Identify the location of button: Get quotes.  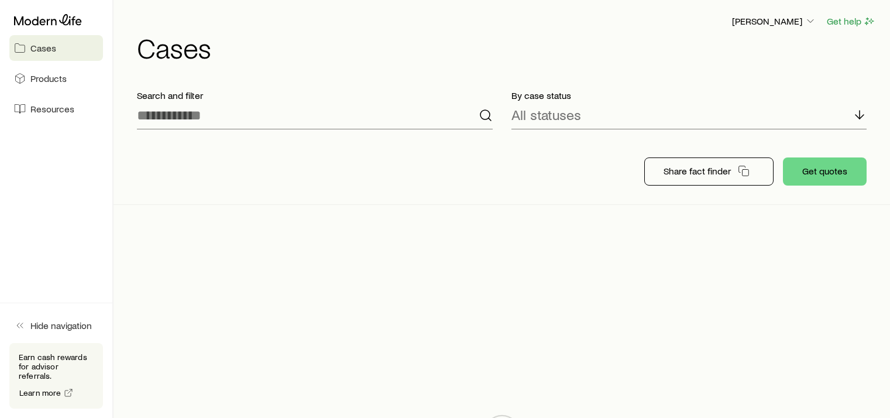
(824, 171).